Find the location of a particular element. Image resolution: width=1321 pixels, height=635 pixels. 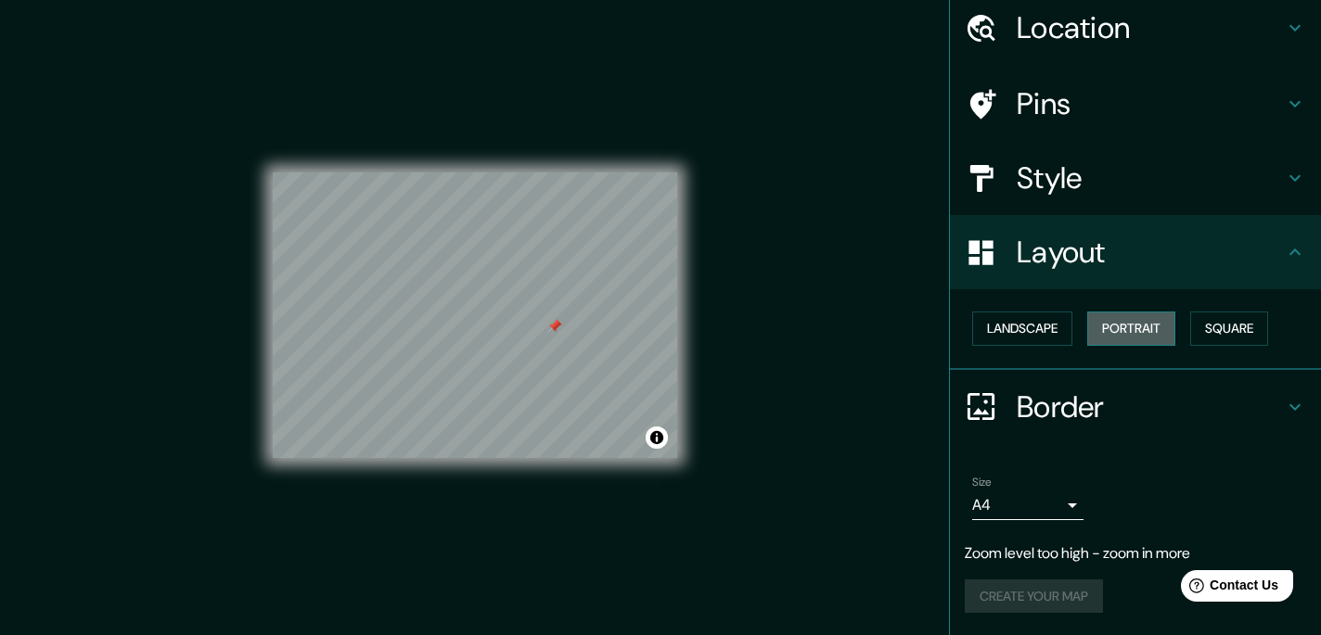

div: Border is located at coordinates (1135, 407).